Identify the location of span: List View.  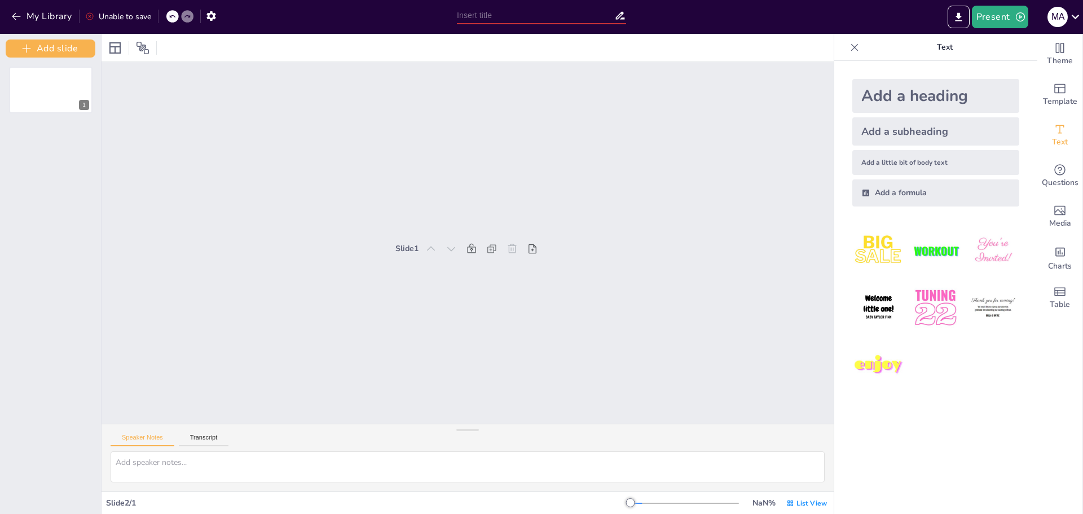
(812, 503).